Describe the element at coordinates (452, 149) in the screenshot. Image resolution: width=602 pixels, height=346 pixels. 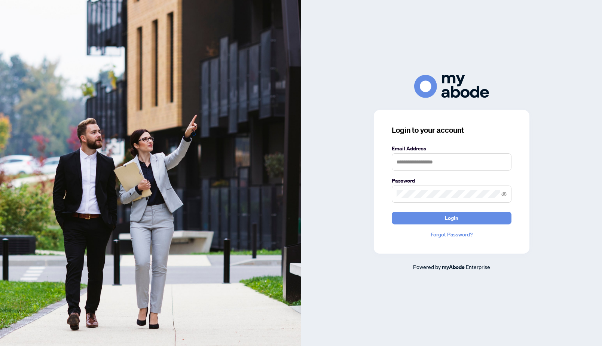
I see `label: Email Address` at that location.